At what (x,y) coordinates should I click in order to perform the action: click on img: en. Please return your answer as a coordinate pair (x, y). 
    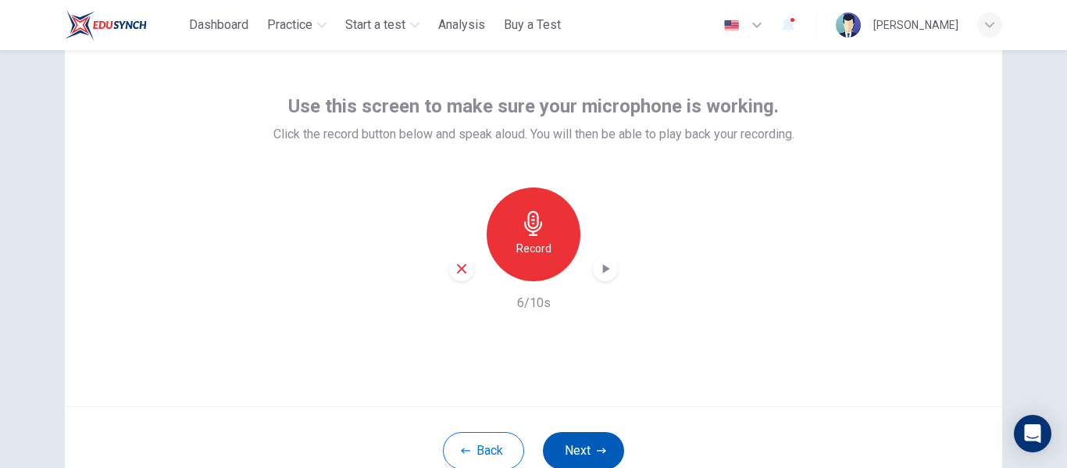
    Looking at the image, I should click on (731, 25).